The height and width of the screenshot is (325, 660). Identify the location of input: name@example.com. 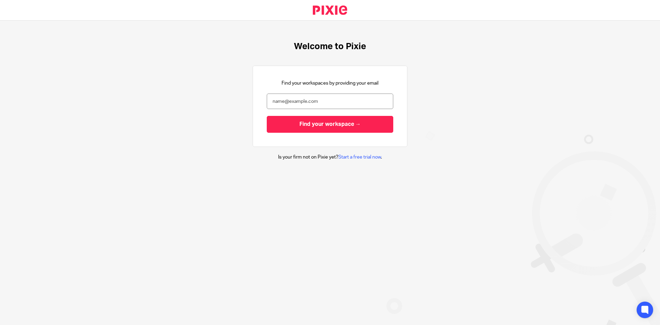
(330, 101).